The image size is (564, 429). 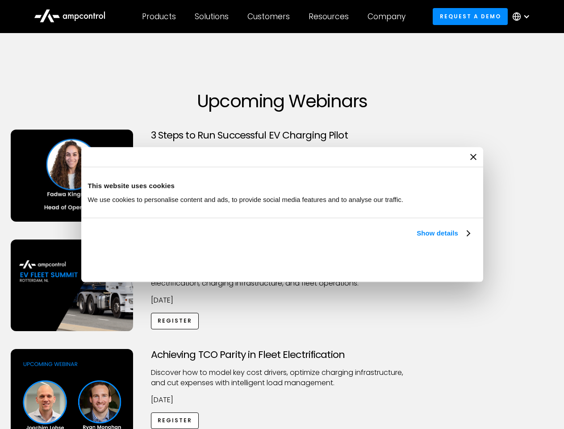 I want to click on div: Resources, so click(x=329, y=17).